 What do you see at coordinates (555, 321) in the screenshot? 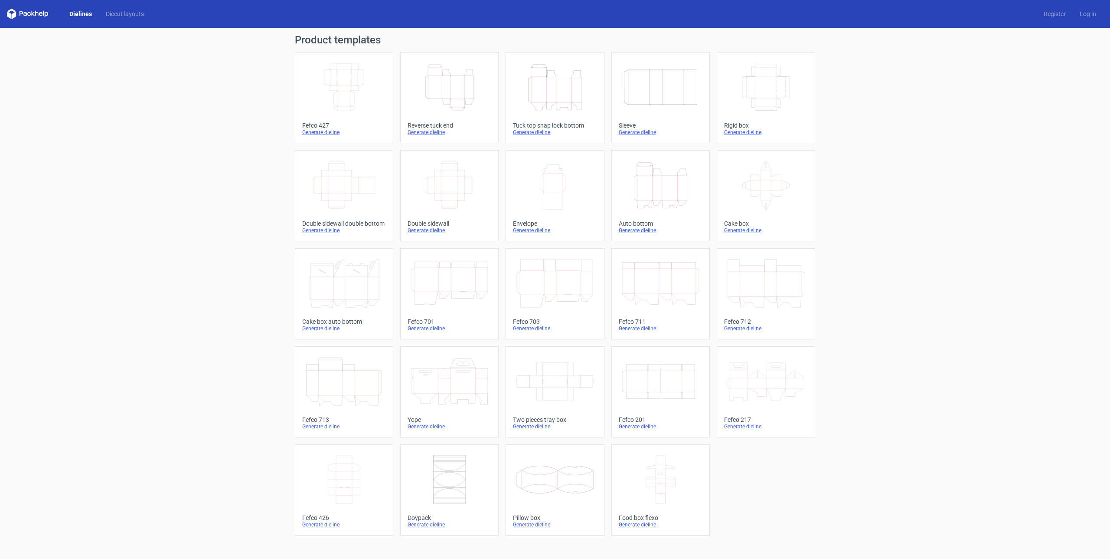
I see `div: Fefco 703` at bounding box center [555, 321].